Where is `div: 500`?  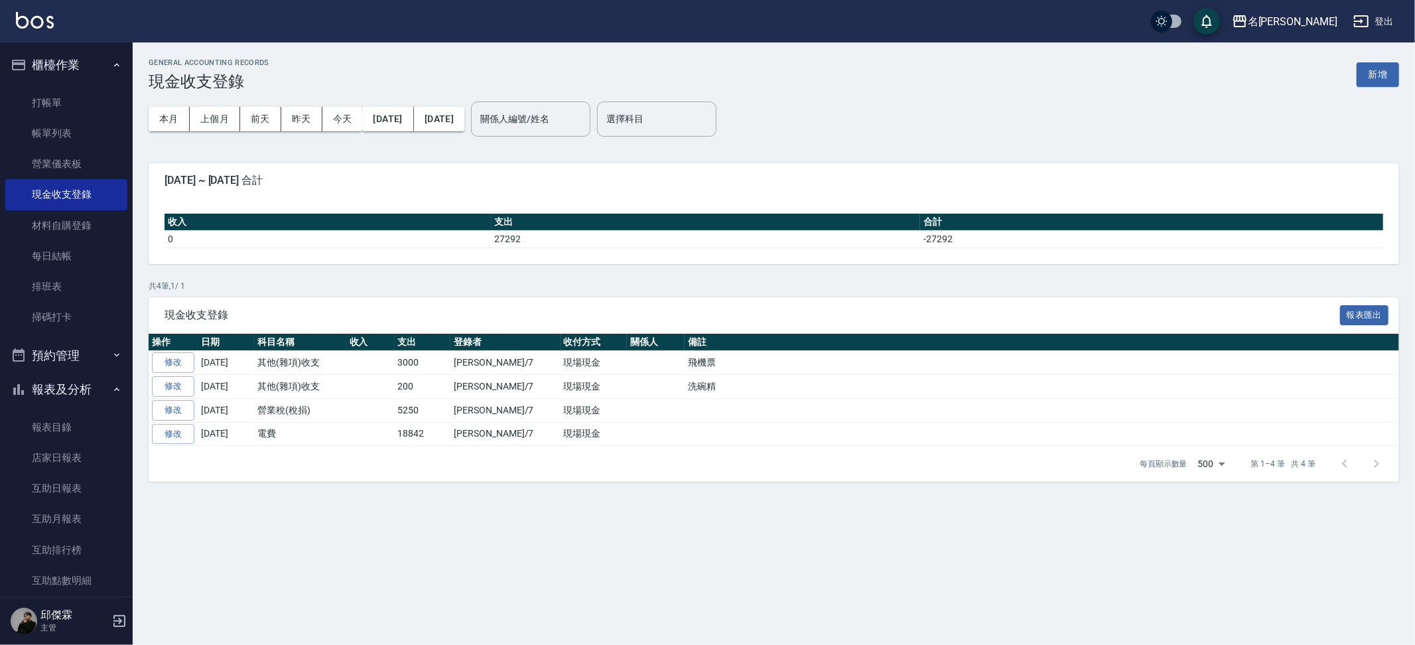
div: 500 is located at coordinates (1212, 464).